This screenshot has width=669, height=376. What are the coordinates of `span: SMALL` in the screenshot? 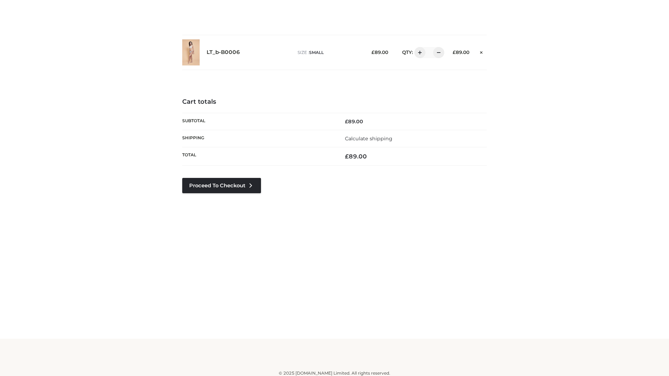 It's located at (316, 52).